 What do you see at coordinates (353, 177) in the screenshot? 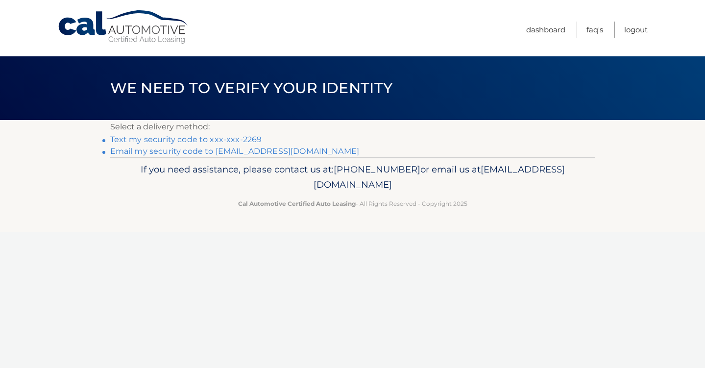
I see `p: If you need assistance, please contact us at: or email us at` at bounding box center [353, 177].